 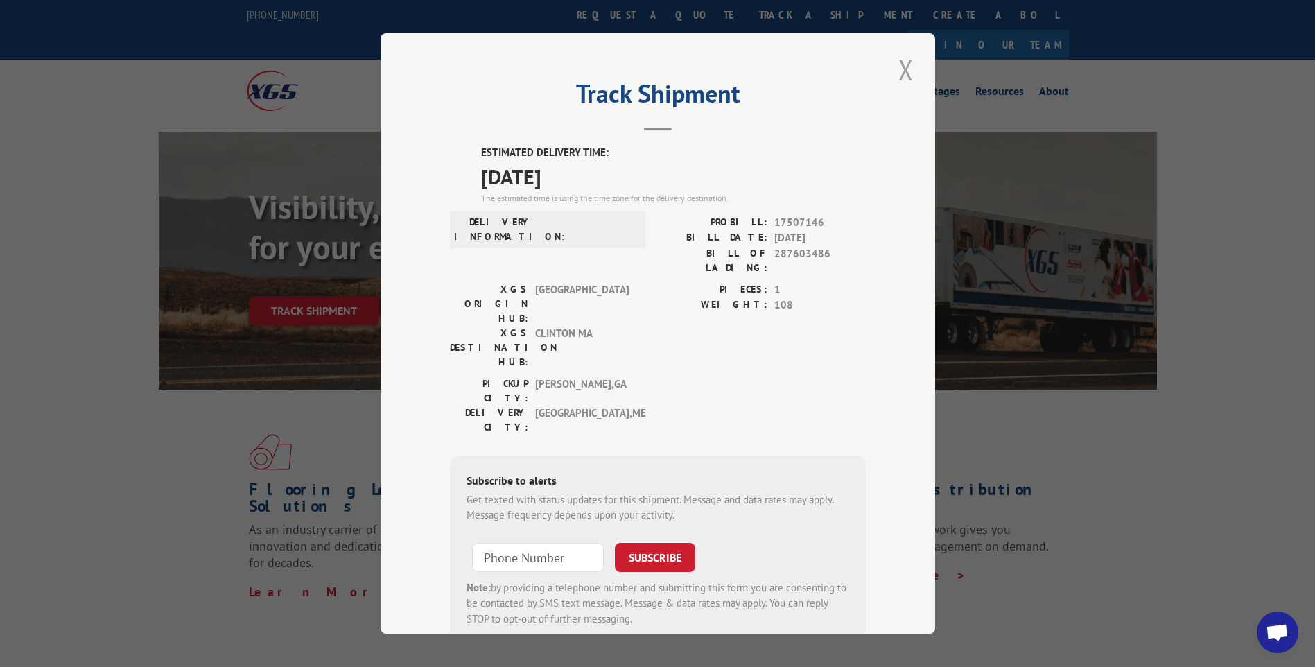 What do you see at coordinates (820, 261) in the screenshot?
I see `span: 287603486` at bounding box center [820, 261].